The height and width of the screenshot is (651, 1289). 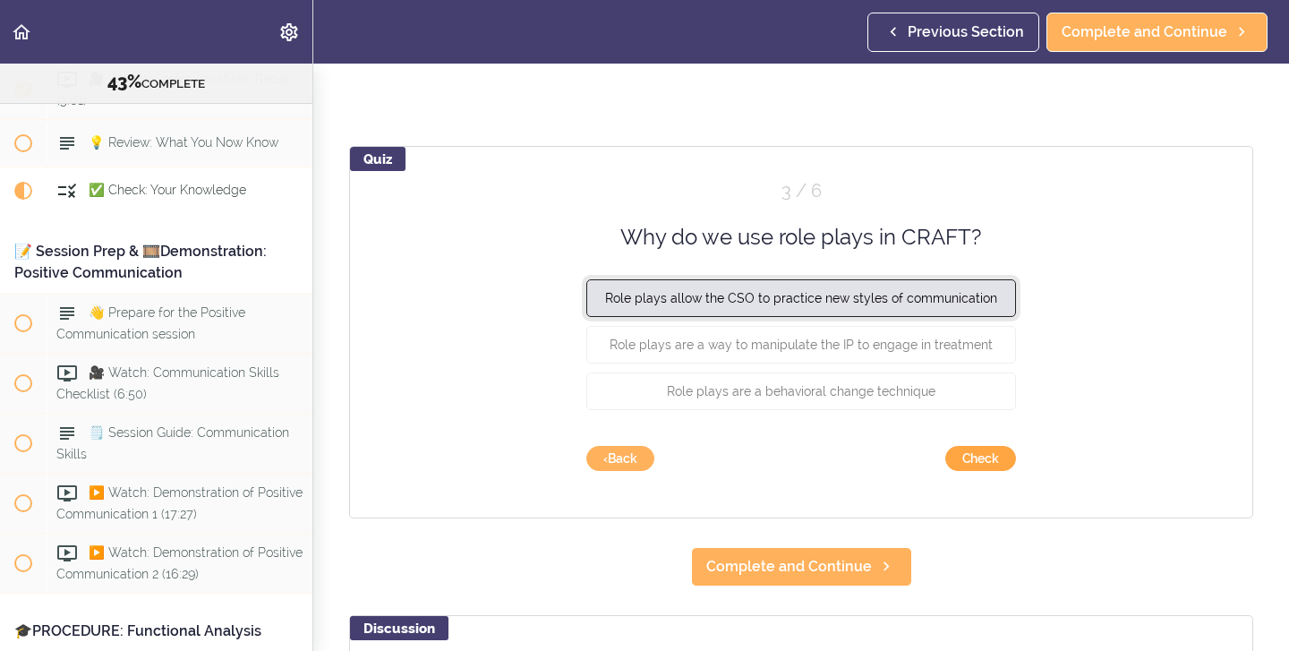 What do you see at coordinates (801, 345) in the screenshot?
I see `button: Role plays are a way to manipulate the IP to engage in treatment` at bounding box center [801, 345].